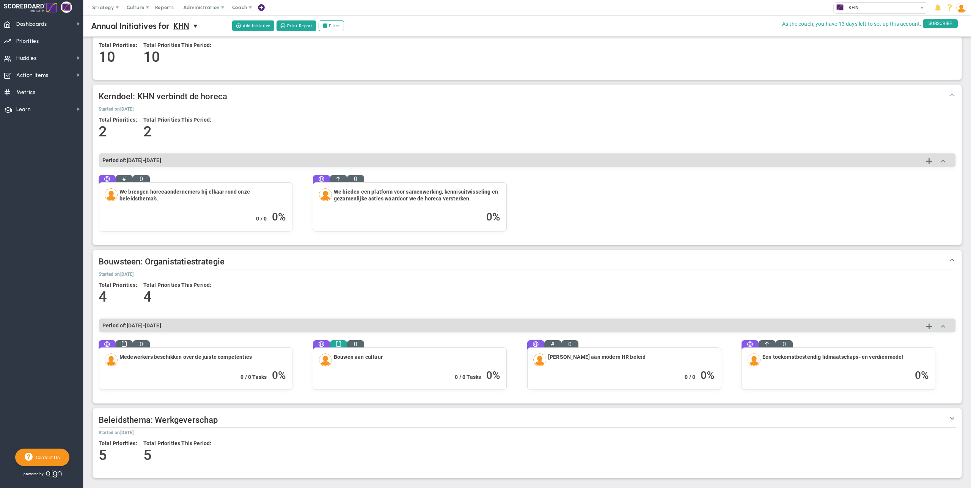 The height and width of the screenshot is (488, 971). I want to click on span: Task-Driven Priority, so click(124, 344).